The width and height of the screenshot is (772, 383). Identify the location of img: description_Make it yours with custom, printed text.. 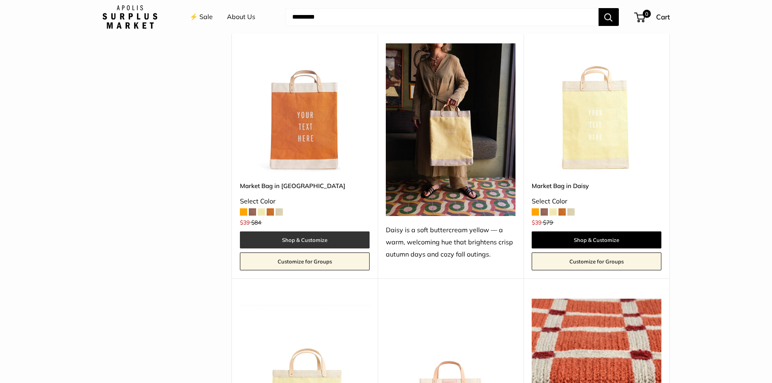
(305, 108).